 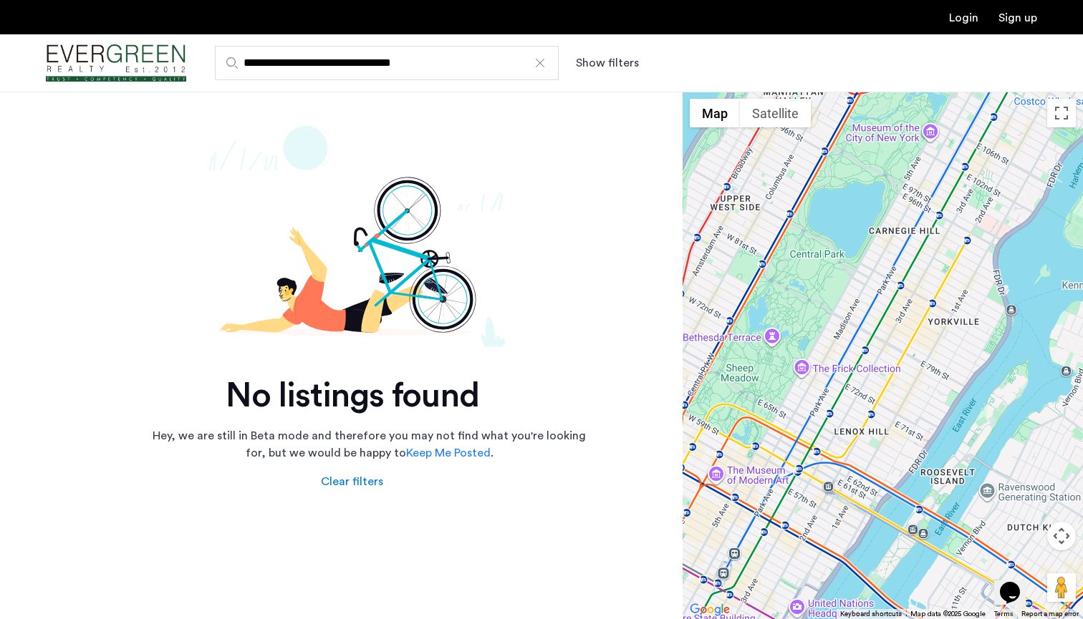 I want to click on a: Report a map error, so click(x=1050, y=614).